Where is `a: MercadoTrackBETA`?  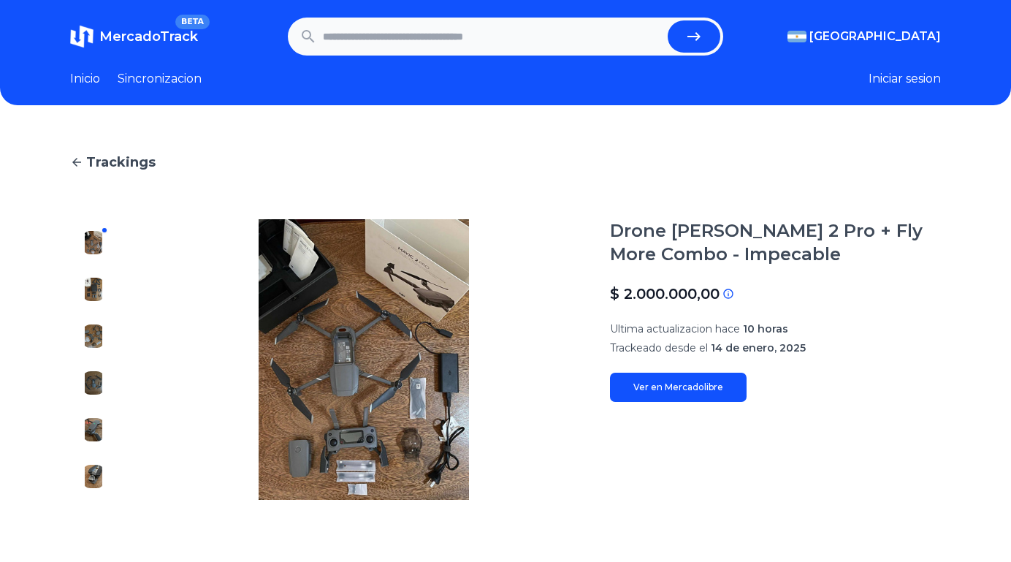 a: MercadoTrackBETA is located at coordinates (134, 37).